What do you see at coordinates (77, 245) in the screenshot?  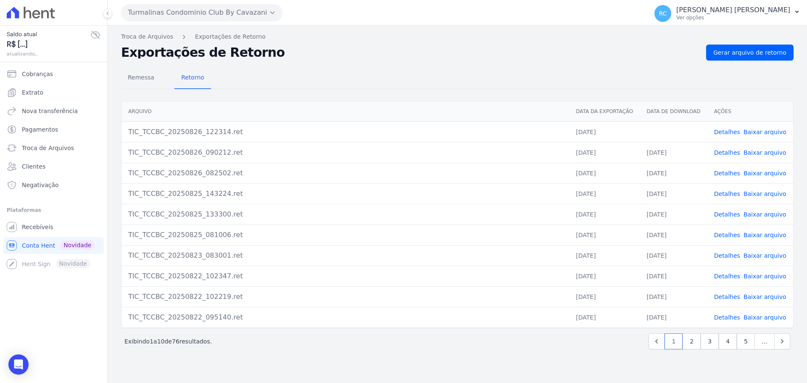 I see `span: Novidade` at bounding box center [77, 245].